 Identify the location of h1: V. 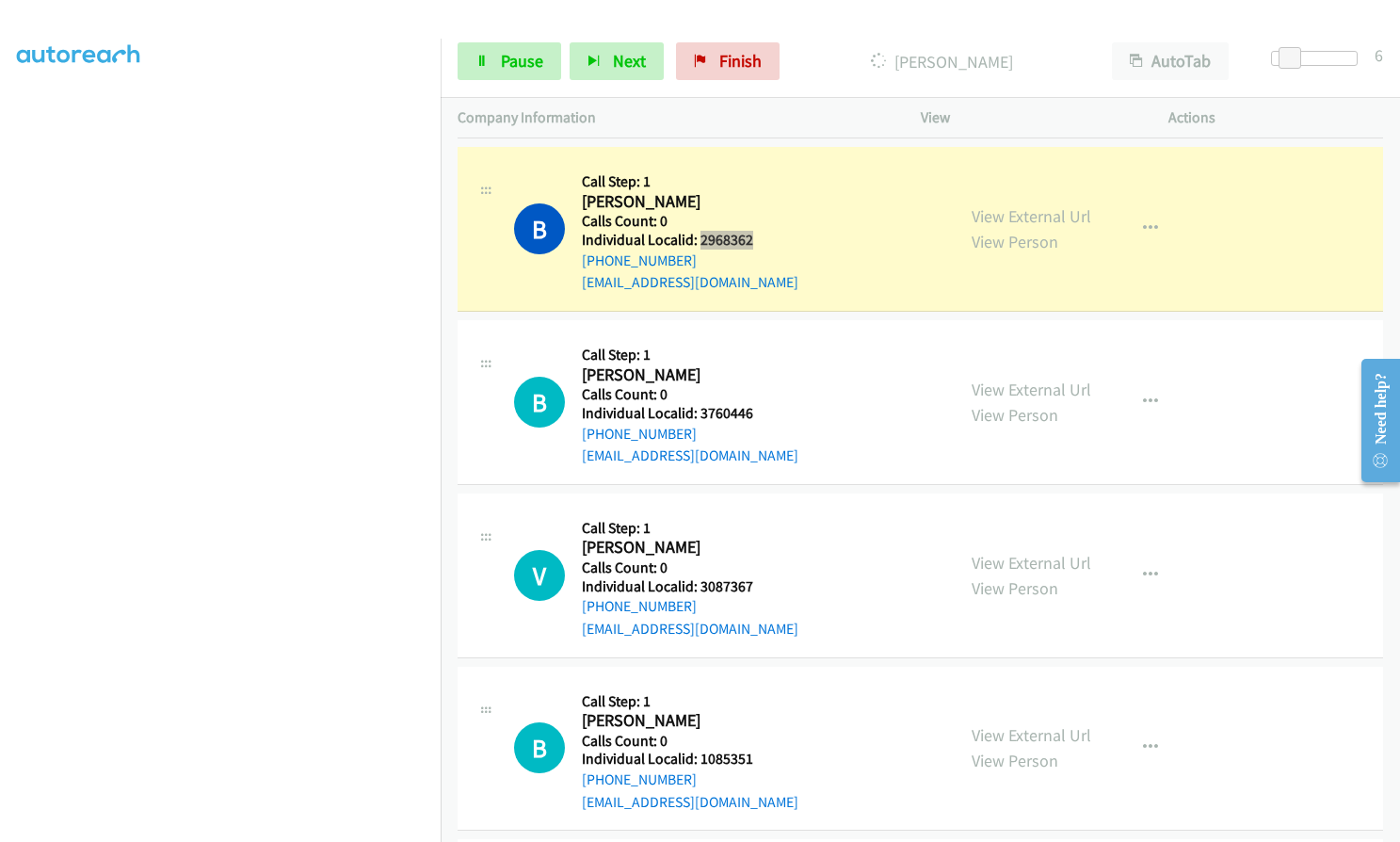
(539, 575).